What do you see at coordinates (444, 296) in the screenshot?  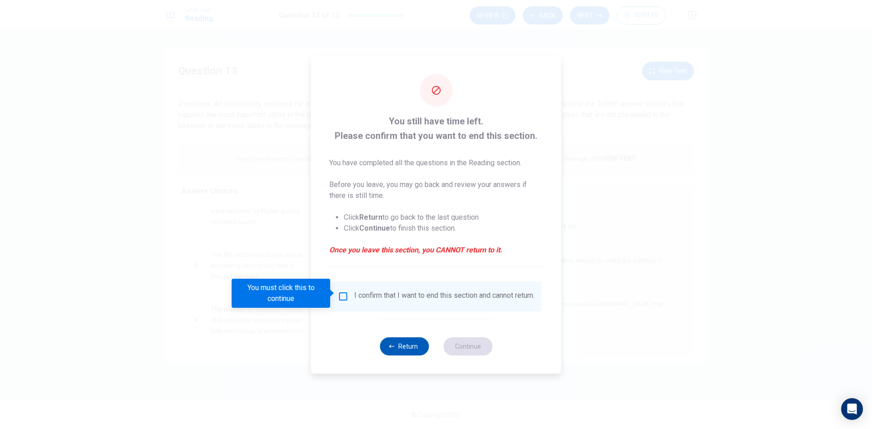 I see `div: I confirm that I want to end this section and cannot return.` at bounding box center [444, 296].